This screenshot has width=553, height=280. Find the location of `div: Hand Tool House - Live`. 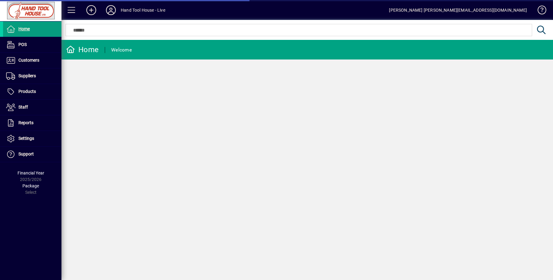

div: Hand Tool House - Live is located at coordinates (143, 10).